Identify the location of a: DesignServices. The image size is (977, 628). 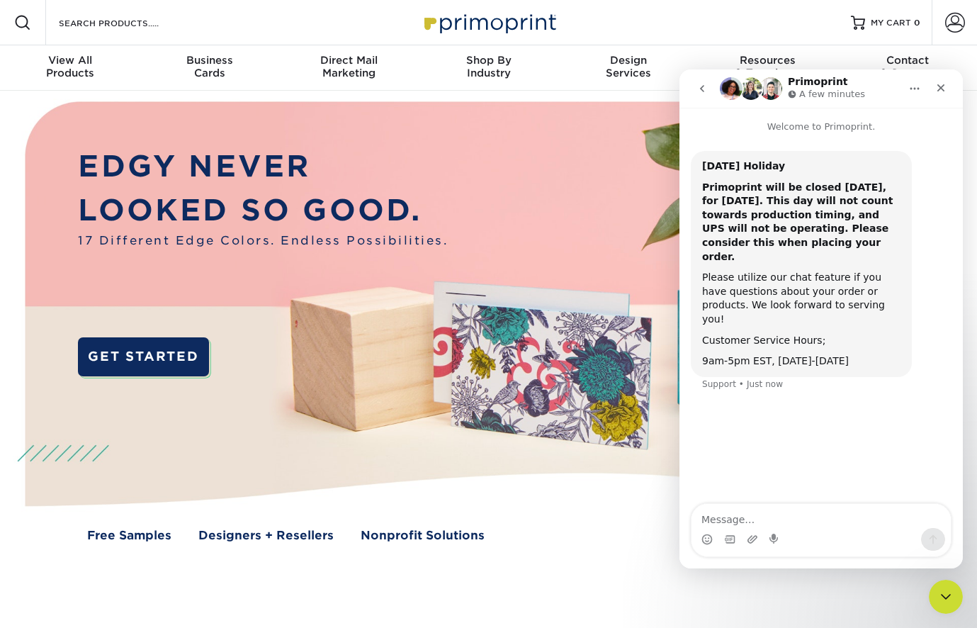
(628, 68).